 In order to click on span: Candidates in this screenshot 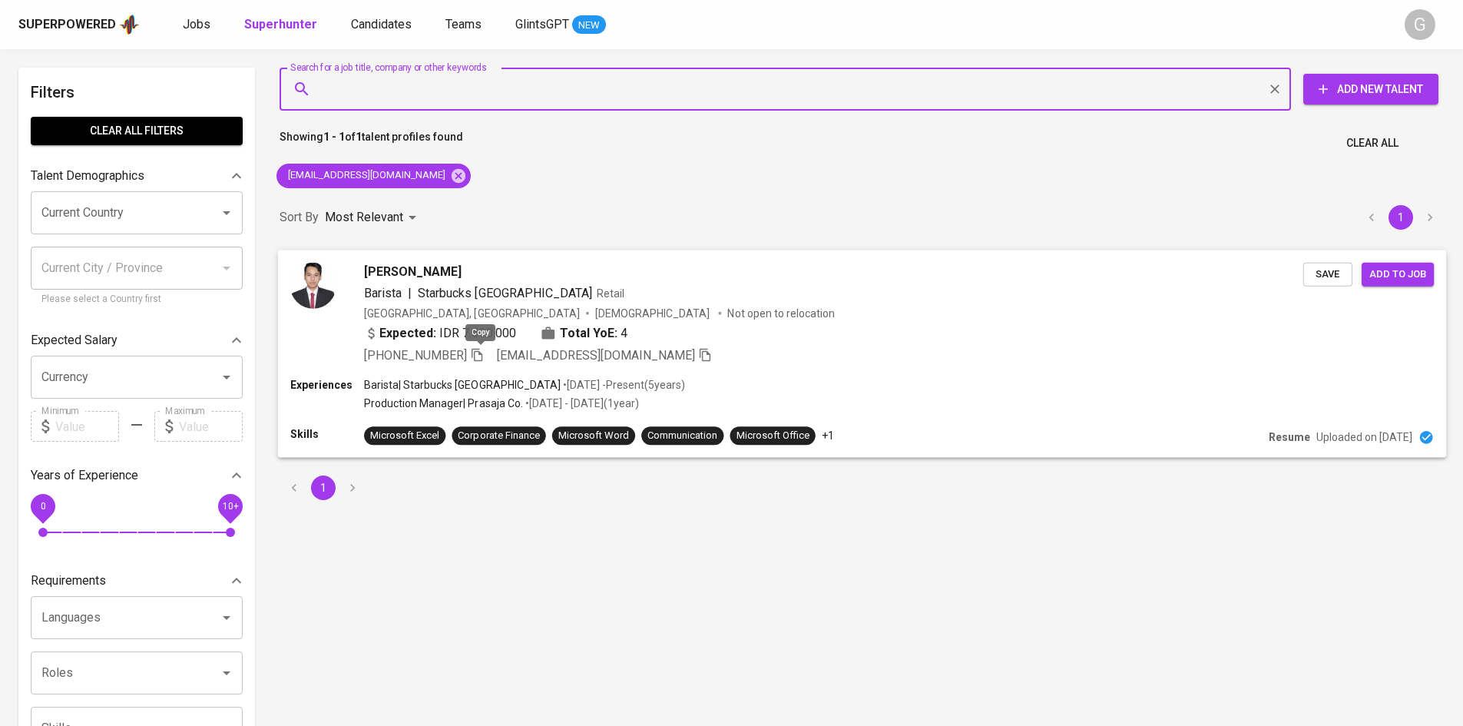, I will do `click(381, 24)`.